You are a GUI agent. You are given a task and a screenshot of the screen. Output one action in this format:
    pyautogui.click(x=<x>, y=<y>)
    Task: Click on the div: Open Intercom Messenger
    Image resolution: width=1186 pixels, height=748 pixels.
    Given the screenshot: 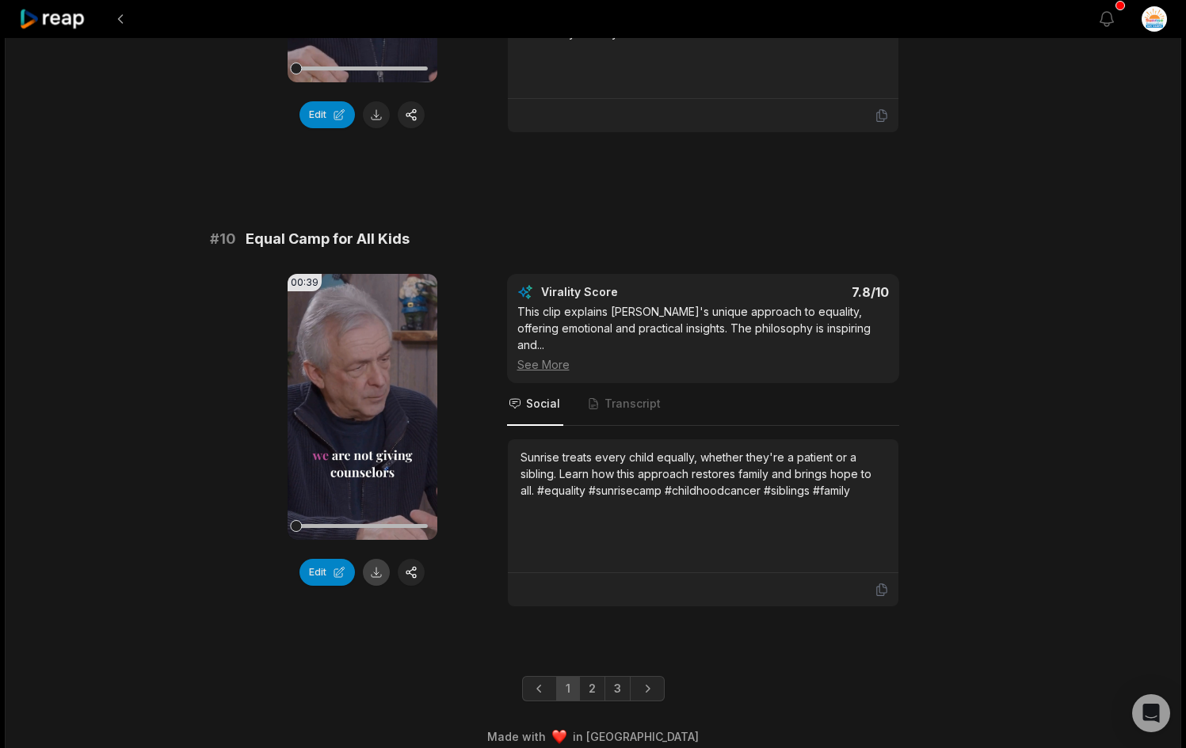 What is the action you would take?
    pyautogui.click(x=1151, y=714)
    